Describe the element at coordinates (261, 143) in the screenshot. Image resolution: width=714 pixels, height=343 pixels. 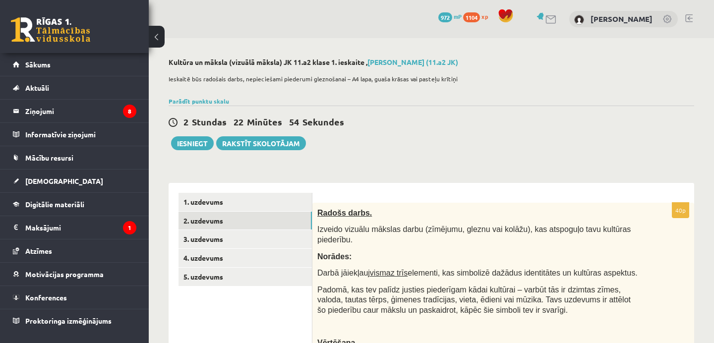
I see `a: Rakstīt skolotājam` at that location.